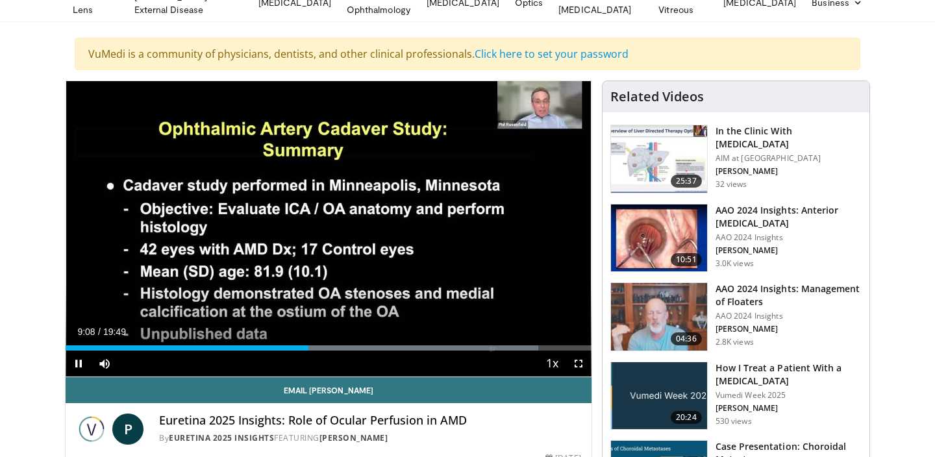  Describe the element at coordinates (734, 422) in the screenshot. I see `p: 530 views` at that location.